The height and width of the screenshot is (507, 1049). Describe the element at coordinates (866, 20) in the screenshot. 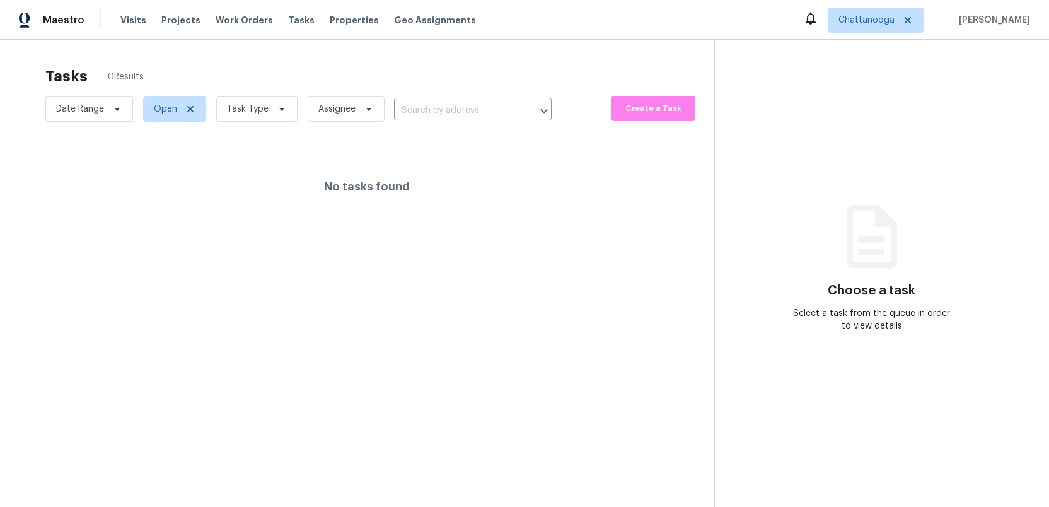

I see `span: Chattanooga` at that location.